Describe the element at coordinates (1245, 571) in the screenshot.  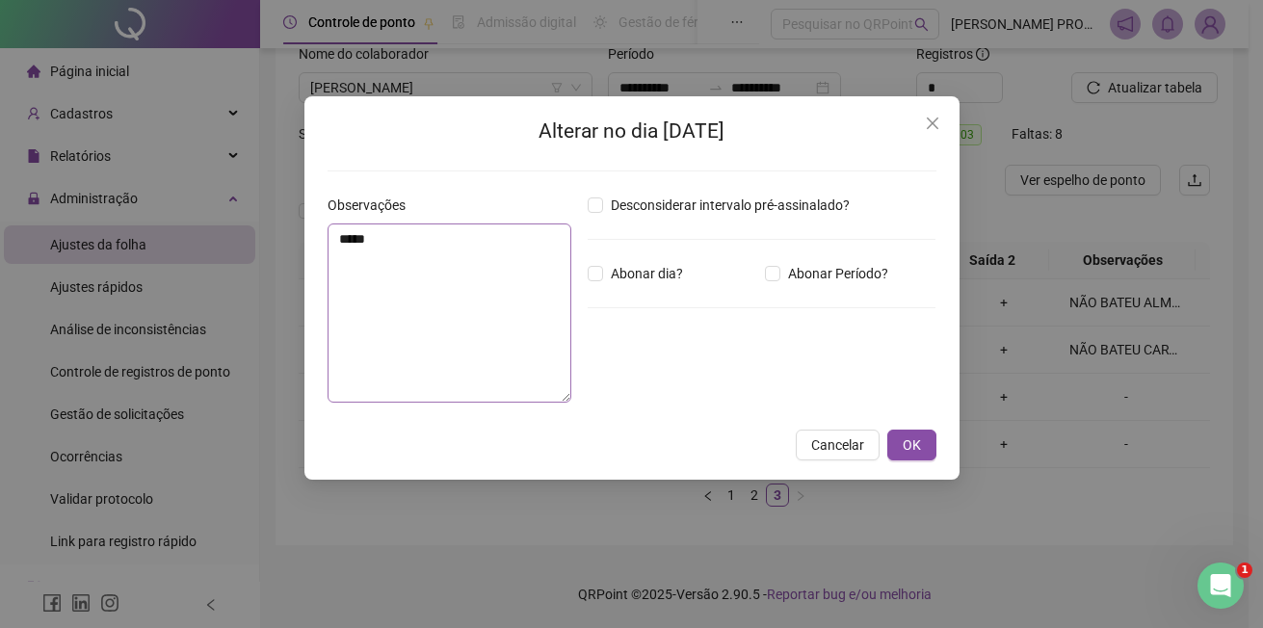
I see `span: 1` at that location.